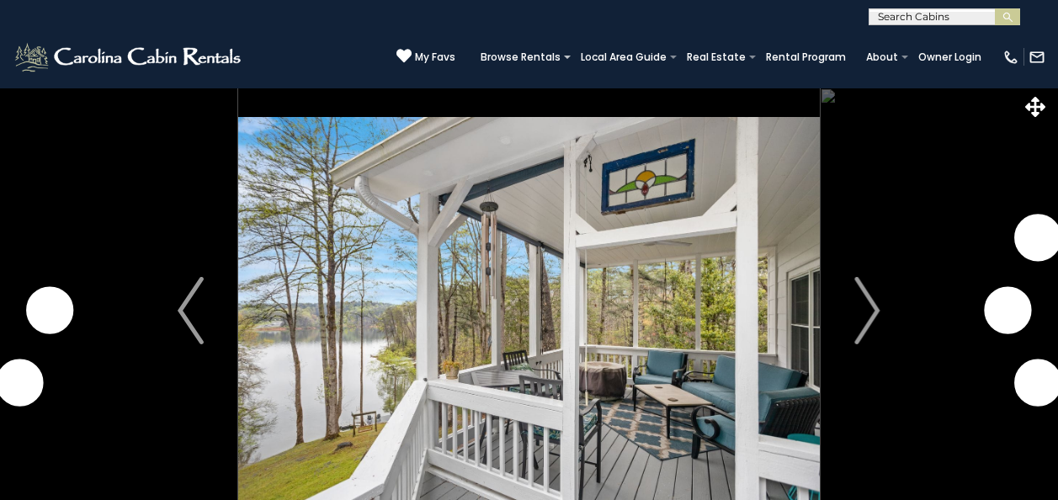  I want to click on a: Real Estate, so click(716, 57).